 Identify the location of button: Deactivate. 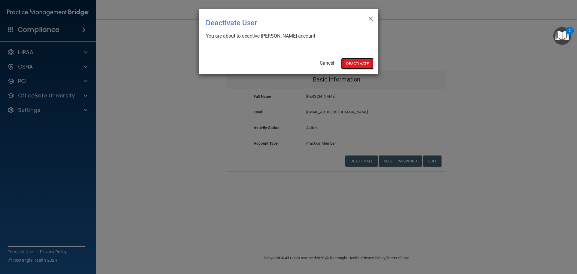
(357, 63).